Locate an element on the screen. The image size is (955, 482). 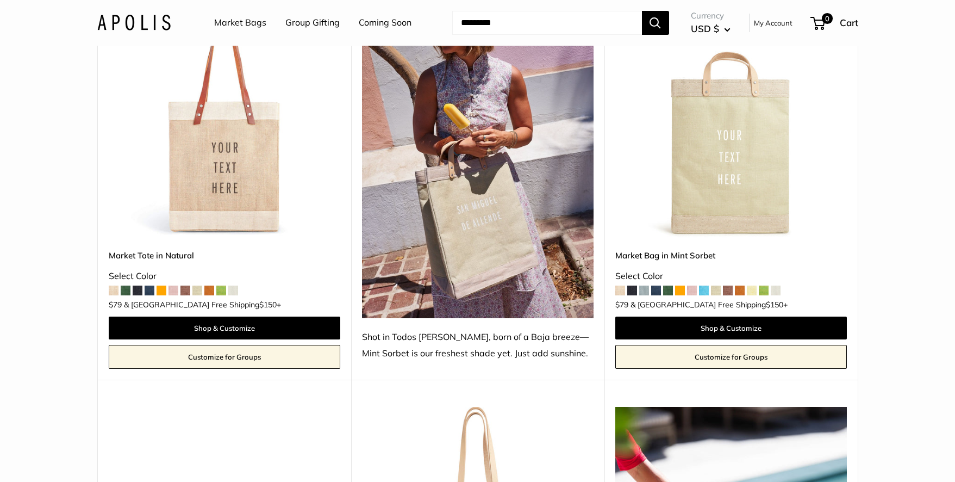
button: Search is located at coordinates (656, 23).